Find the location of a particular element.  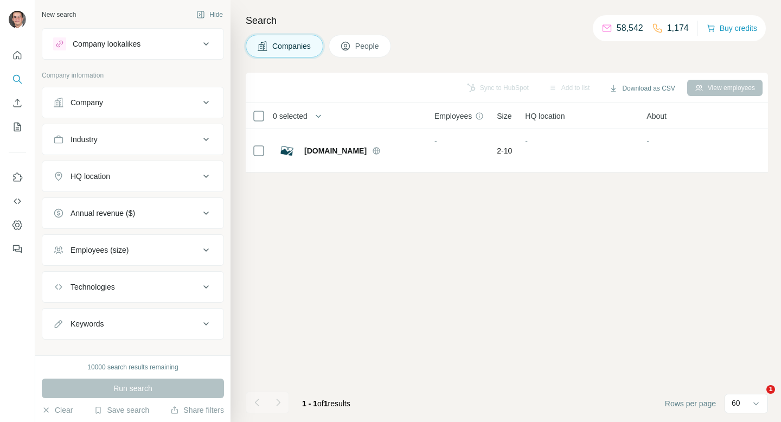

span: HQ location is located at coordinates (544, 116).